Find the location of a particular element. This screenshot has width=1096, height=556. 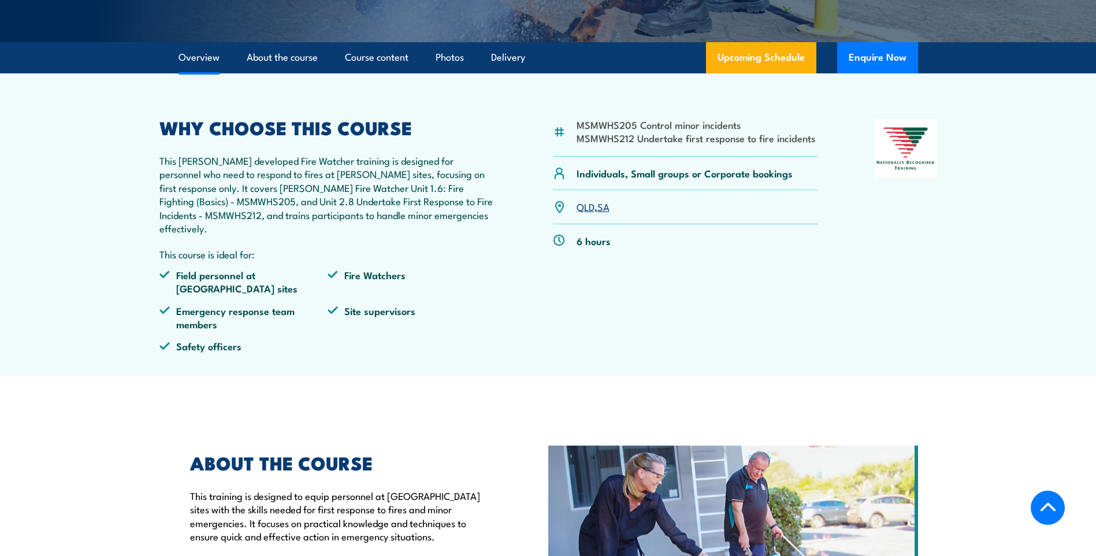

p: Individuals, Small groups or Corporate bookings is located at coordinates (684, 173).